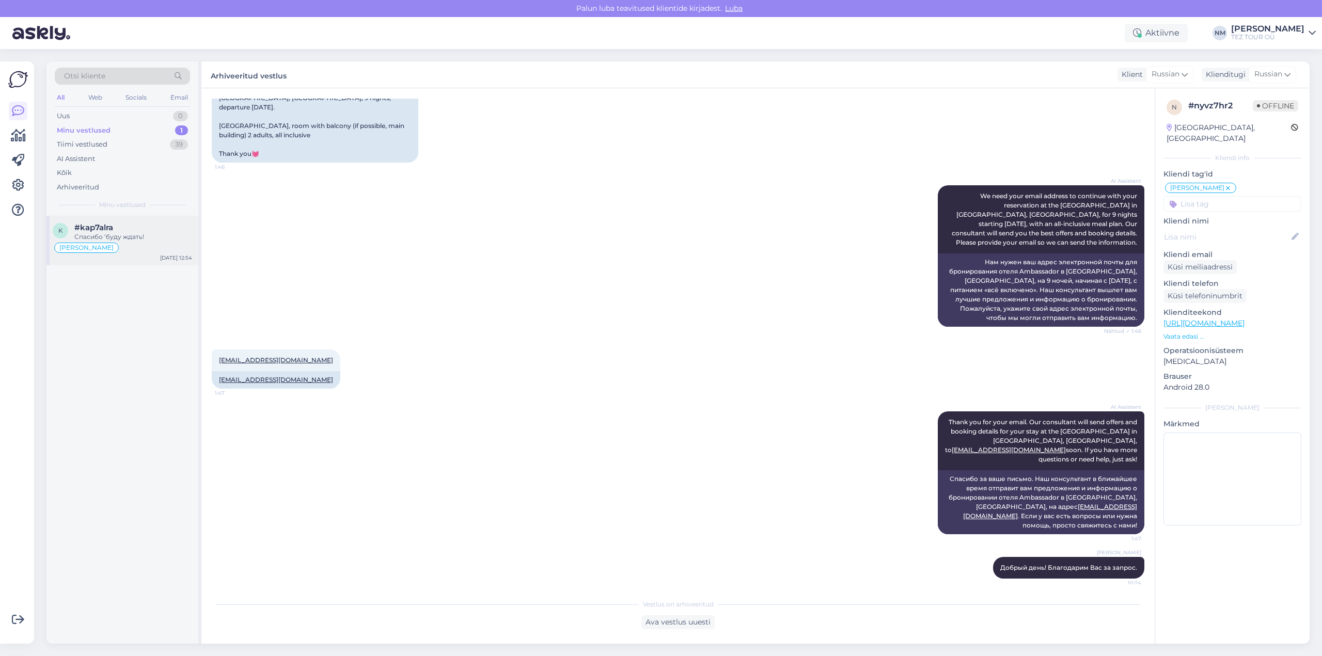 This screenshot has width=1322, height=656. I want to click on div: Klient, so click(1130, 74).